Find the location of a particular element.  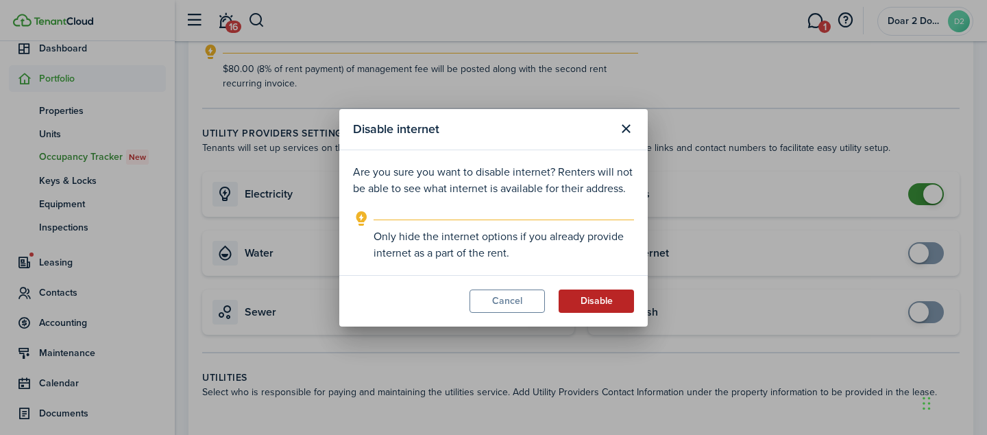

modal-title: Disable internet is located at coordinates (482, 129).